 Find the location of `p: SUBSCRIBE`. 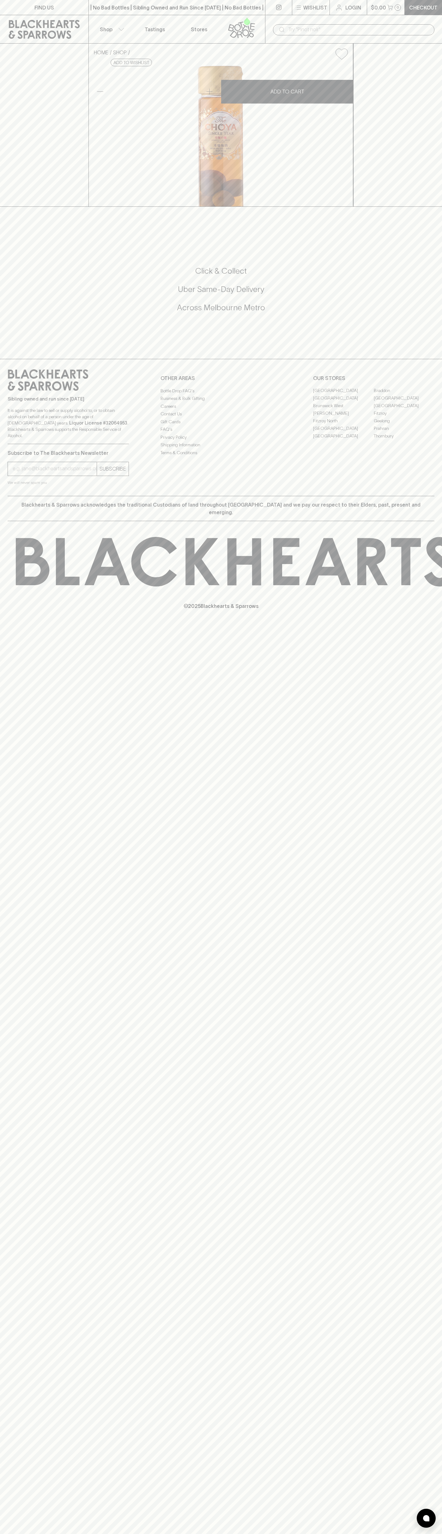

p: SUBSCRIBE is located at coordinates (113, 469).